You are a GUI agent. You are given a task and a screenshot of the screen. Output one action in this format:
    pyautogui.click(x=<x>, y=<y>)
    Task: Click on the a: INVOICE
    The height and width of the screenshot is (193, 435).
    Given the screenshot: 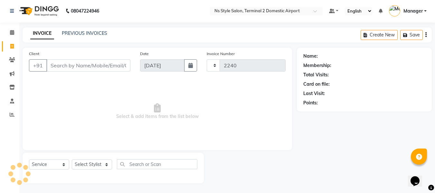 What is the action you would take?
    pyautogui.click(x=42, y=34)
    